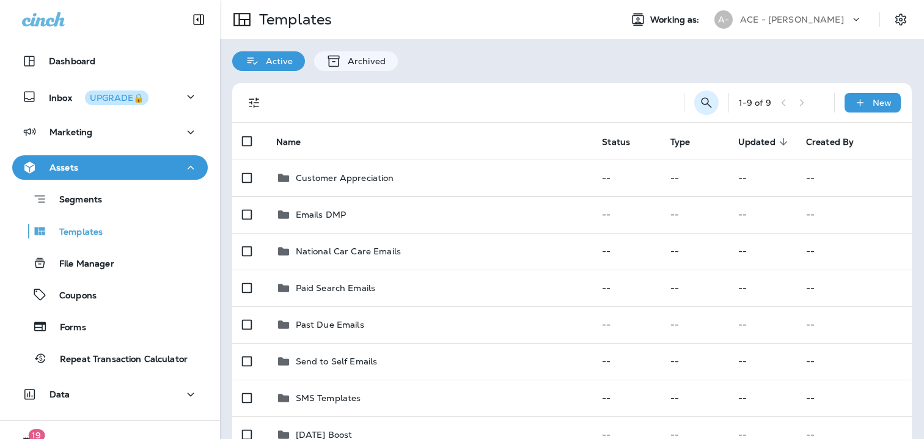 The width and height of the screenshot is (924, 439). What do you see at coordinates (64, 168) in the screenshot?
I see `p: Assets` at bounding box center [64, 168].